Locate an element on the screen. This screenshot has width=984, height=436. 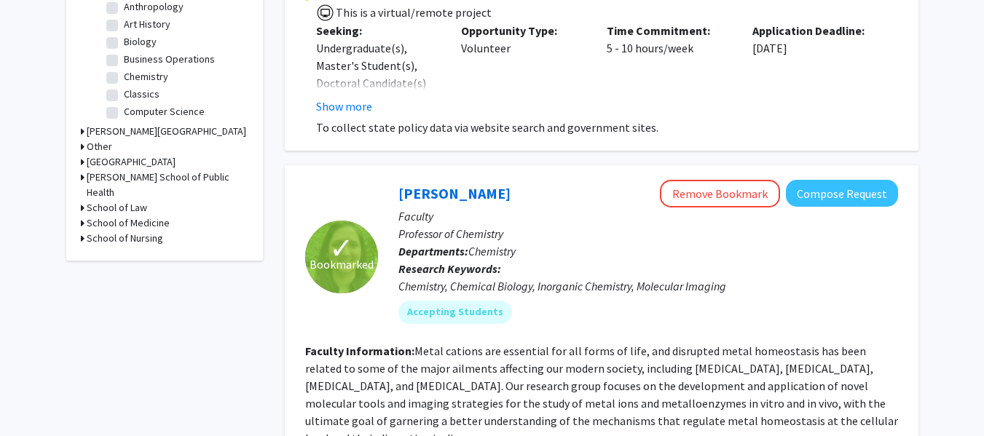
button: Compose Request to Daniela Buccella is located at coordinates (842, 193).